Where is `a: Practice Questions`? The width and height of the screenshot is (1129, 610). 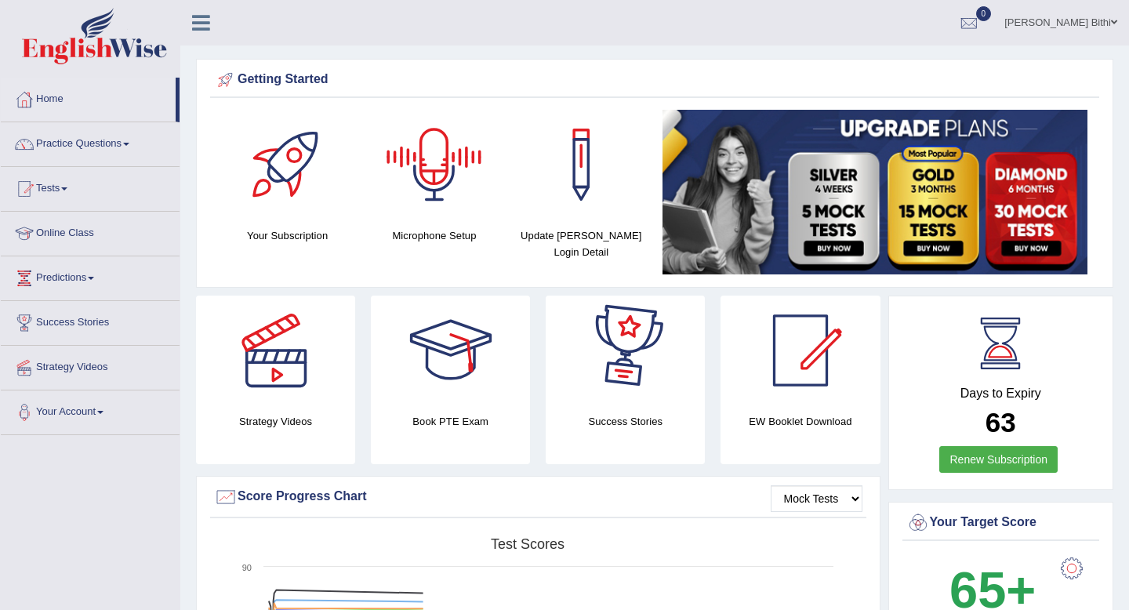
a: Practice Questions is located at coordinates (90, 142).